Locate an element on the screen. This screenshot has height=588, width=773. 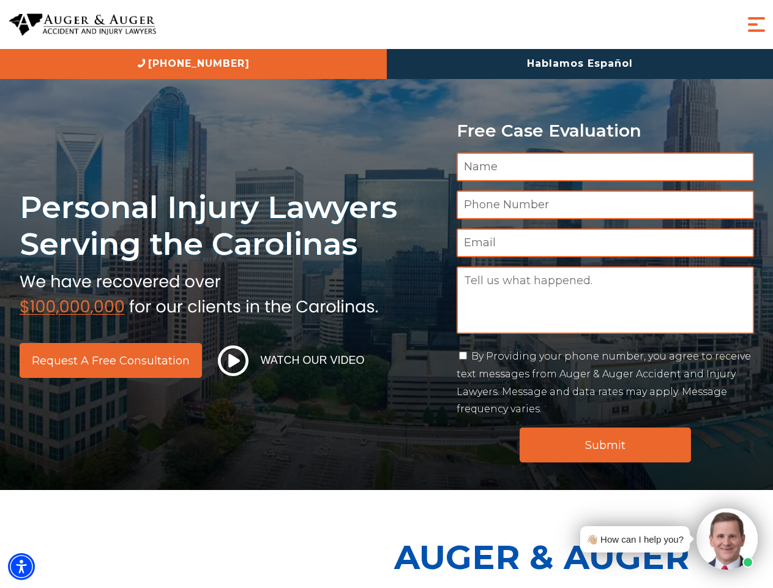
span: Request a Free Consultation is located at coordinates (111, 361).